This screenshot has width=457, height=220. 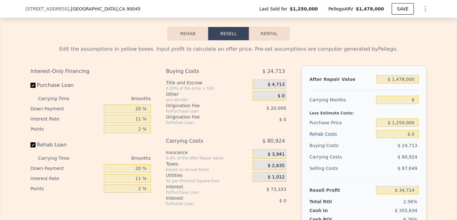 I want to click on div: Resell Profit, so click(x=341, y=190).